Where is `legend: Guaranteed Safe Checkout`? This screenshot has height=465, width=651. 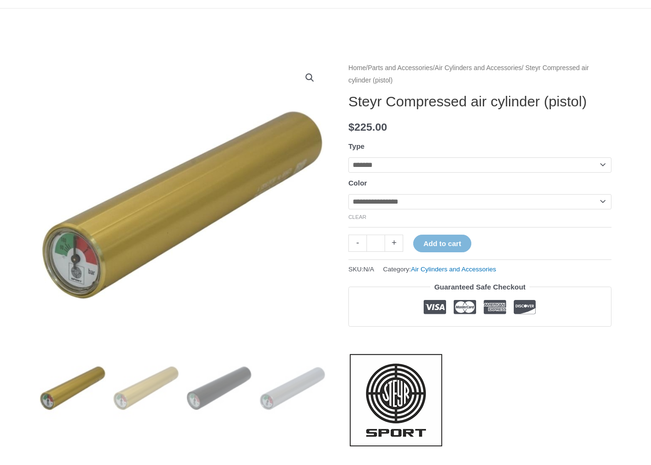
legend: Guaranteed Safe Checkout is located at coordinates (480, 287).